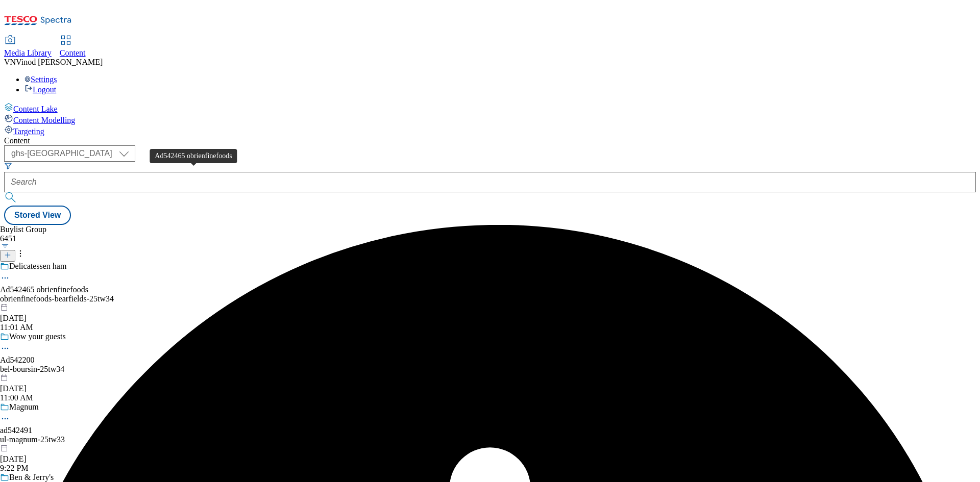 Image resolution: width=980 pixels, height=482 pixels. I want to click on div: Delicatessen ham, so click(38, 266).